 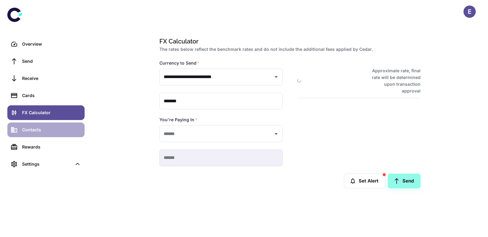 I want to click on div: Rewards, so click(x=52, y=147).